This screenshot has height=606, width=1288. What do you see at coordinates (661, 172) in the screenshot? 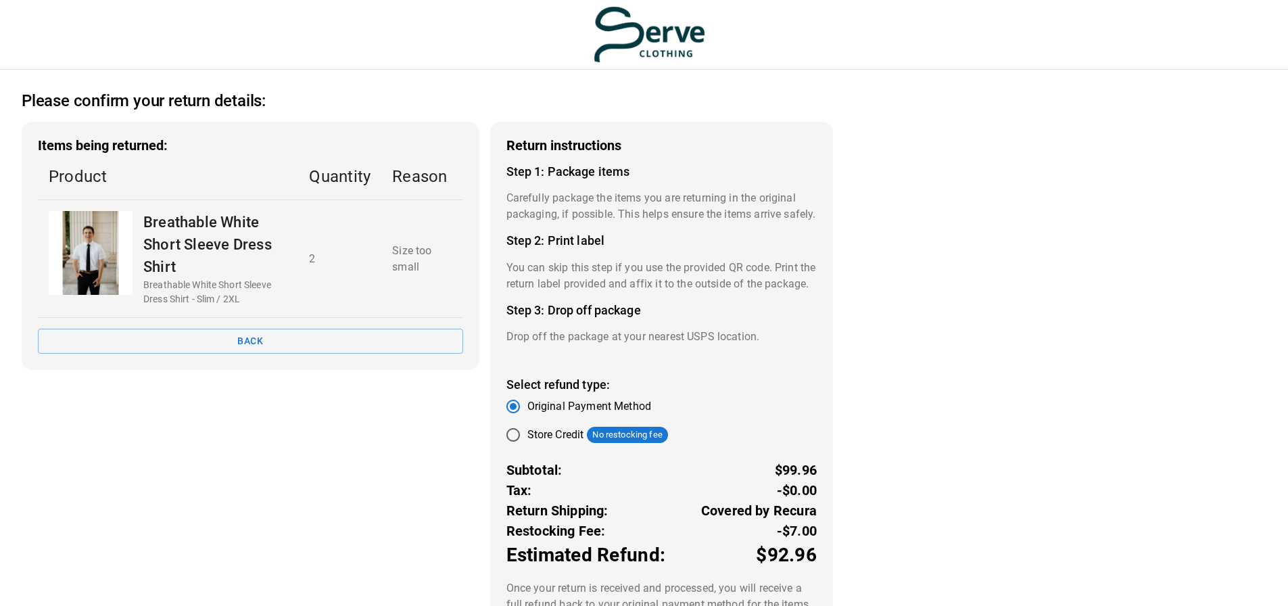
I see `h4: Step 1: Package items` at bounding box center [661, 172].